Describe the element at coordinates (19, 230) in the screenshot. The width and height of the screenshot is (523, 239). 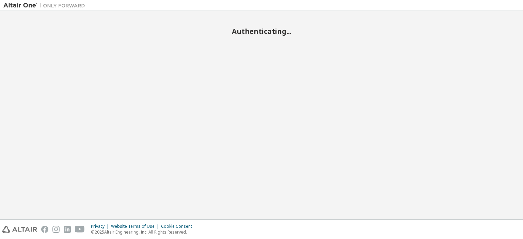
I see `img: altair_logo.svg` at that location.